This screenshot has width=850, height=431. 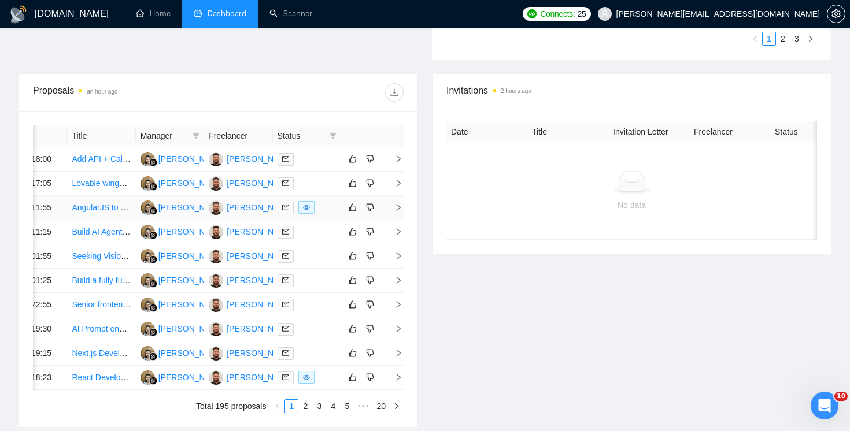 I want to click on a: Seeking Visionary CTO to Lead AI SaaS Development, so click(x=169, y=256).